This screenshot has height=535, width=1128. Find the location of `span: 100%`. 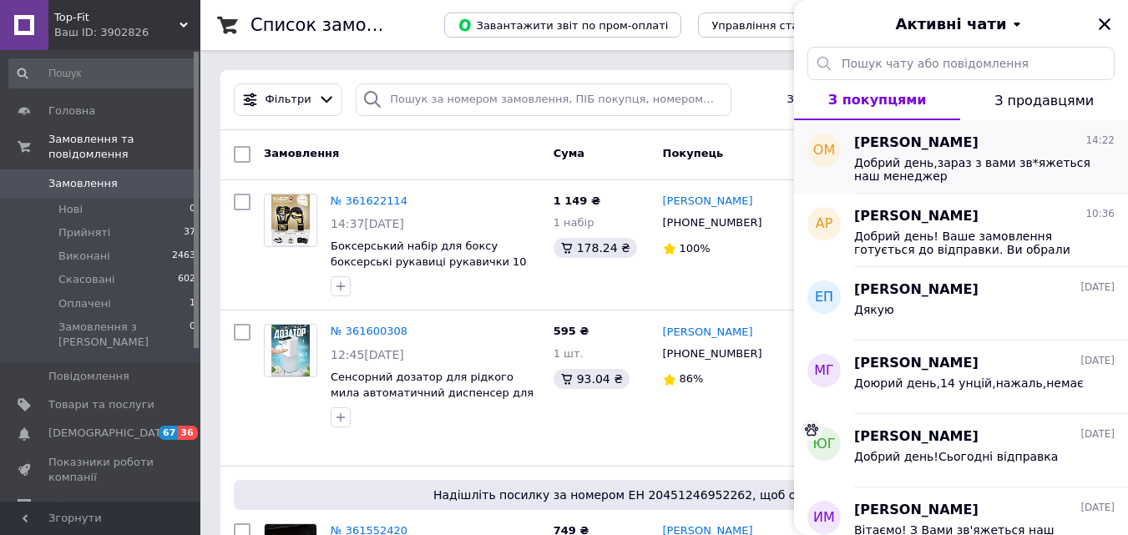

span: 100% is located at coordinates (695, 248).